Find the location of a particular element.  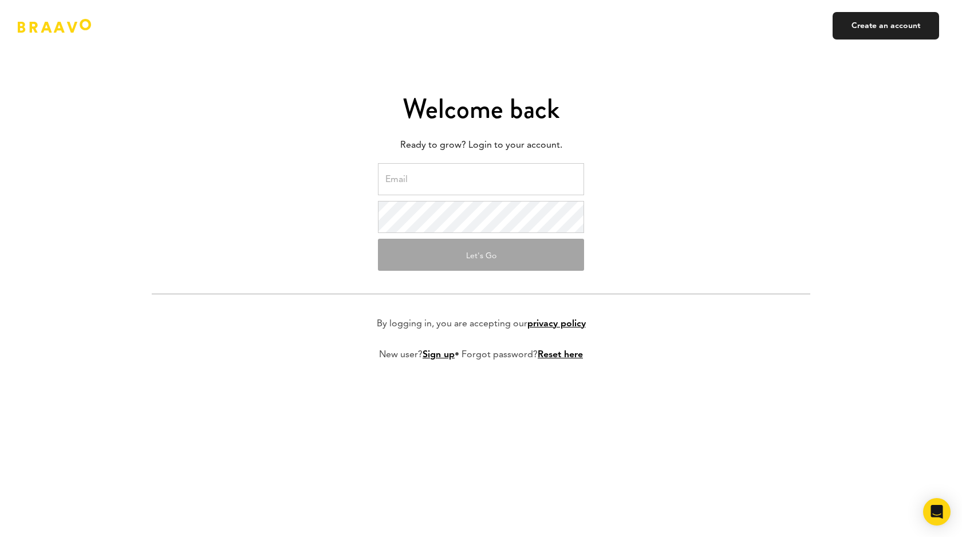

p: New user? • Forgot password? is located at coordinates (481, 355).